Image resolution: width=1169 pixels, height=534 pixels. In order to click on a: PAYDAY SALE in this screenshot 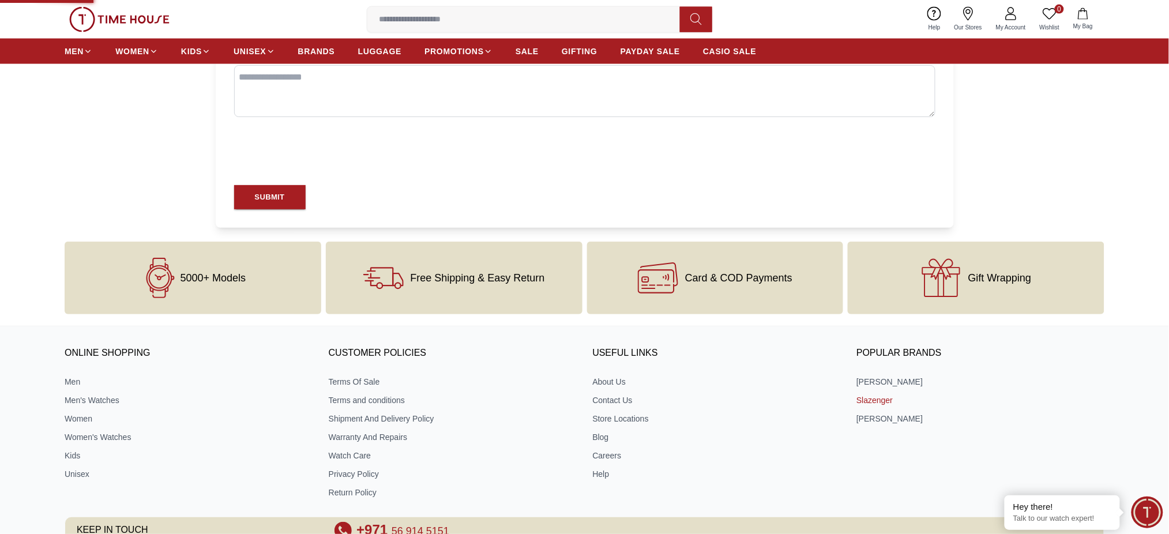, I will do `click(650, 51)`.